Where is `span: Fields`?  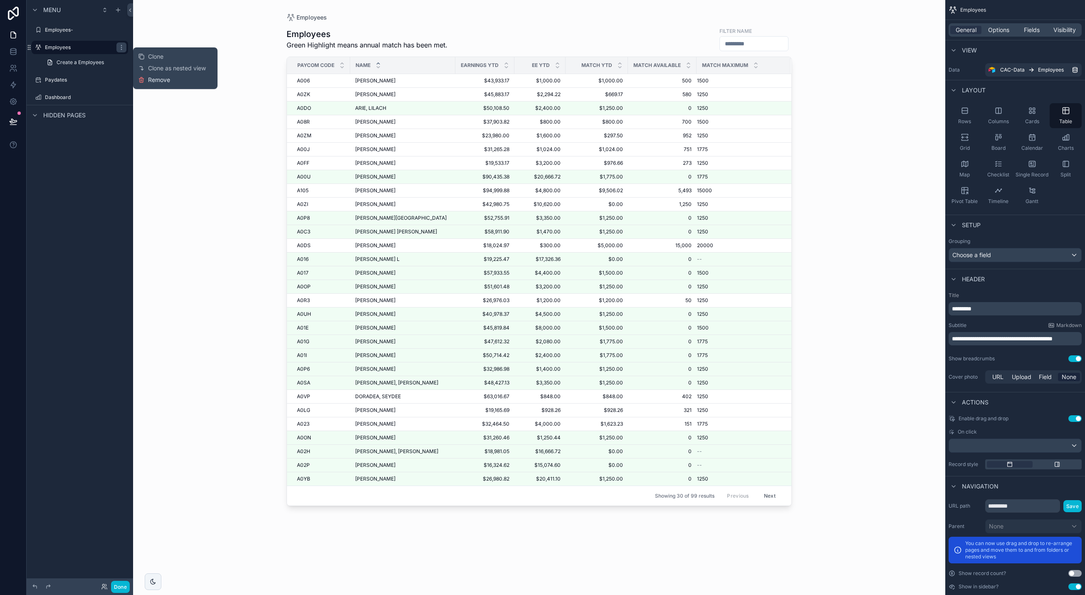
span: Fields is located at coordinates (1032, 30).